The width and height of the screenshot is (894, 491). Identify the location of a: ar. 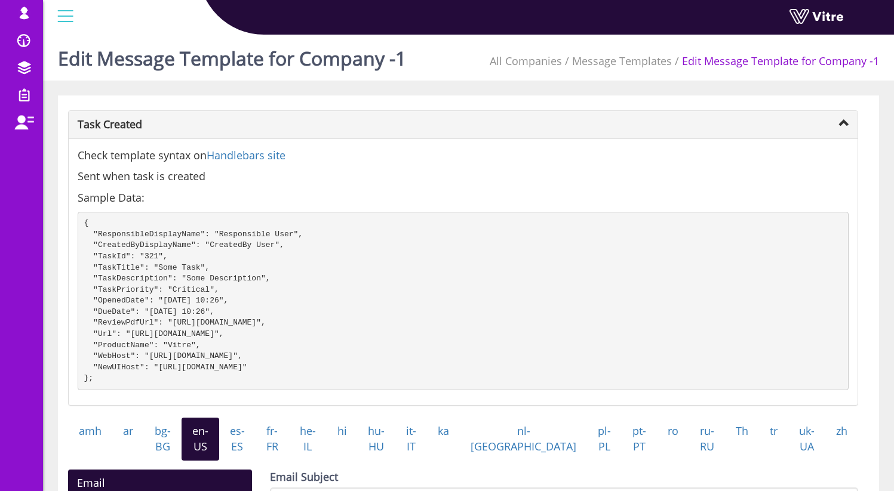
(128, 432).